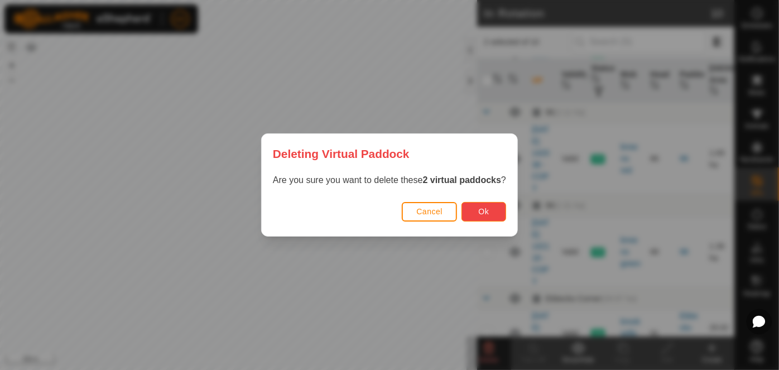 The height and width of the screenshot is (370, 779). I want to click on span: Deleting Virtual Paddock, so click(341, 153).